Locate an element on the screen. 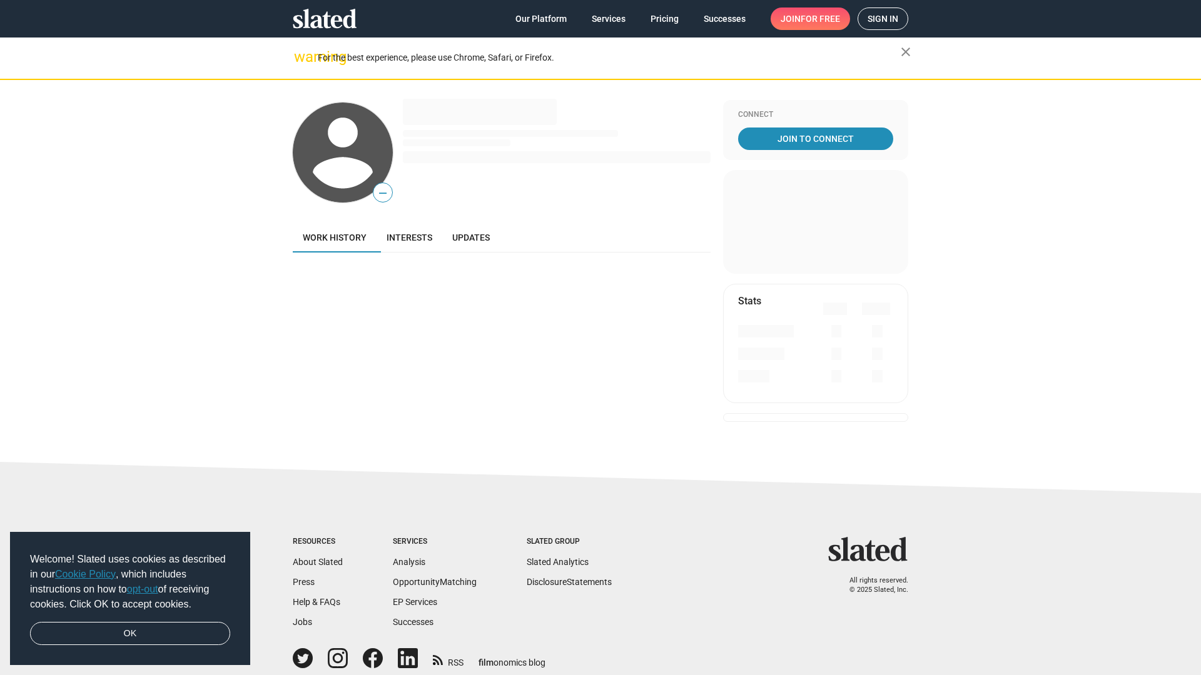  div: Connect is located at coordinates (816, 115).